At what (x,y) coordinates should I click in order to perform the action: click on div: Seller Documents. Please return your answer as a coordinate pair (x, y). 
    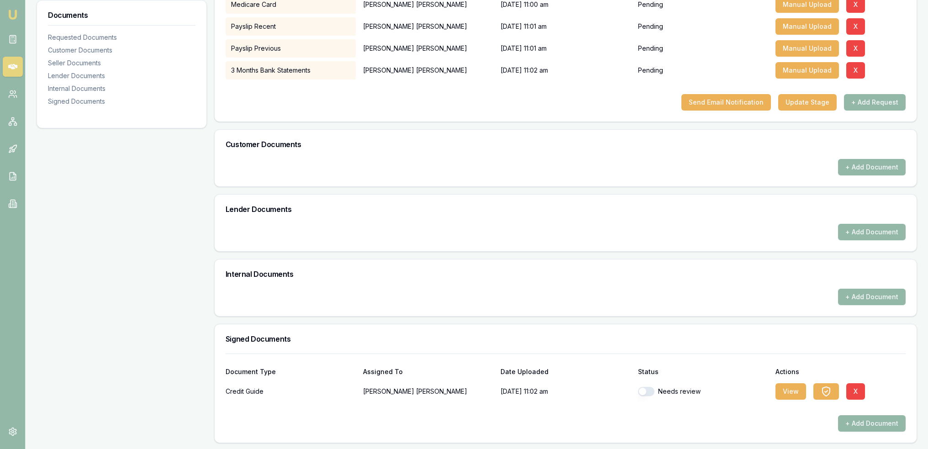
    Looking at the image, I should click on (121, 63).